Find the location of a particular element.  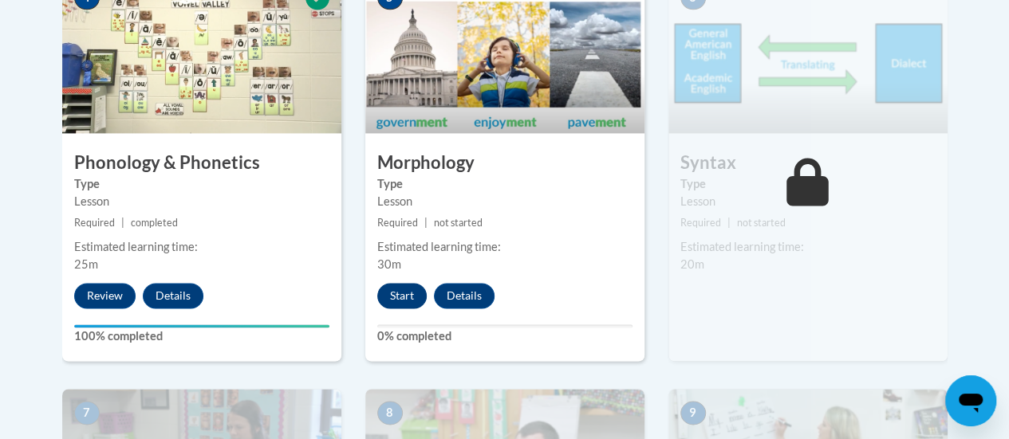

span: 25m is located at coordinates (86, 264).